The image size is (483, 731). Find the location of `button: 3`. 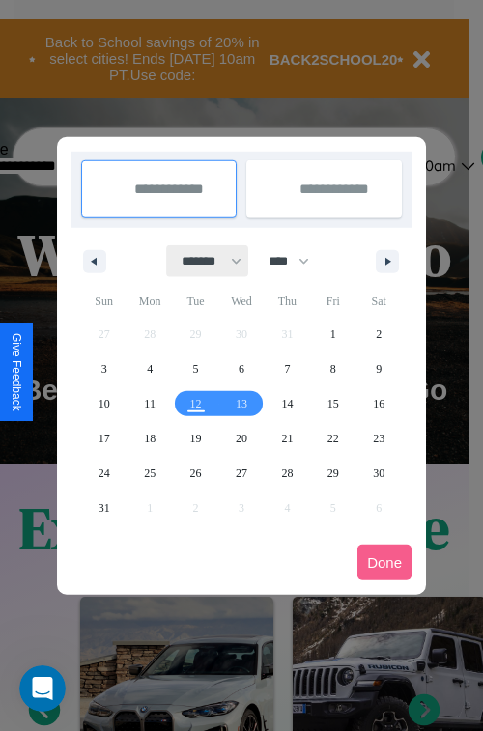

button: 3 is located at coordinates (103, 369).